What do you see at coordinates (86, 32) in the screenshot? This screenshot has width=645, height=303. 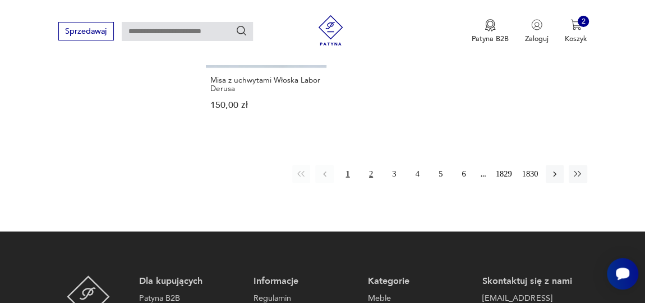 I see `a: Sprzedawaj` at bounding box center [86, 32].